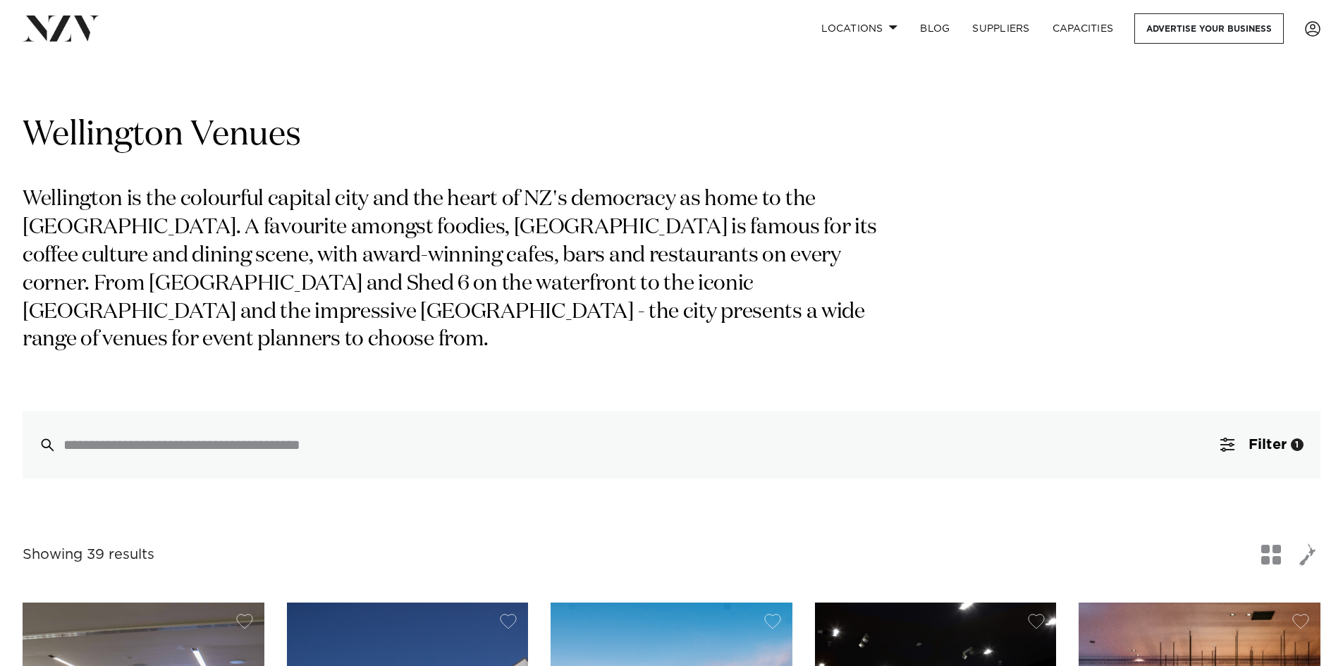  Describe the element at coordinates (859, 28) in the screenshot. I see `a: Locations` at that location.